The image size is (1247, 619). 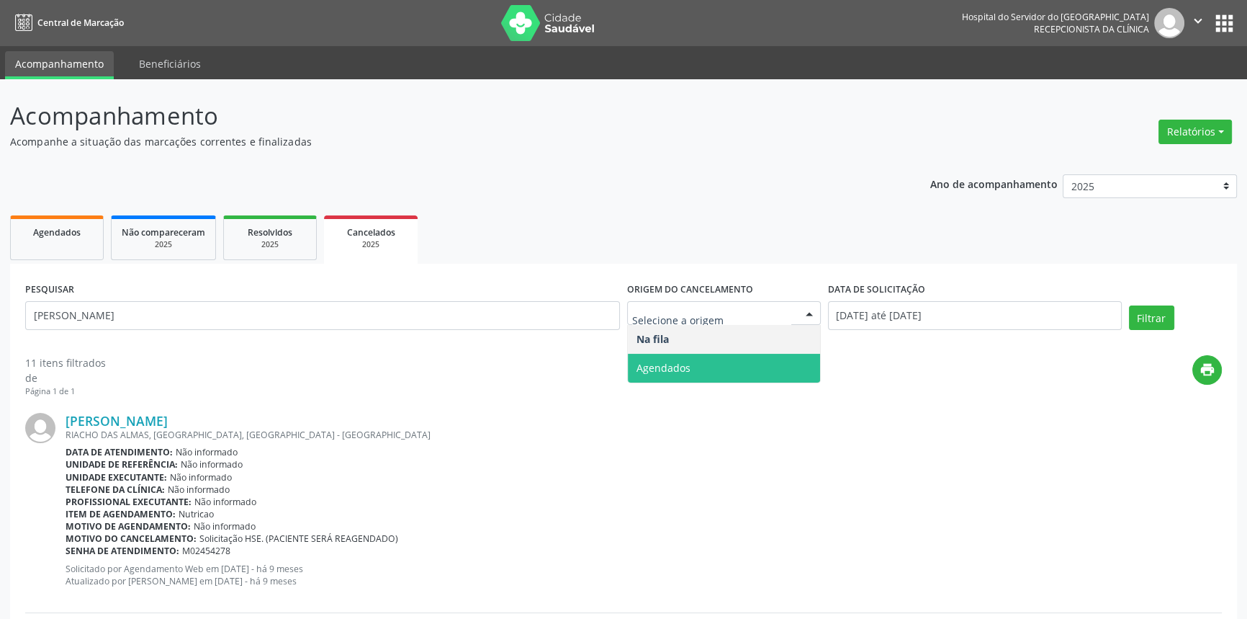 I want to click on div: de, so click(x=66, y=377).